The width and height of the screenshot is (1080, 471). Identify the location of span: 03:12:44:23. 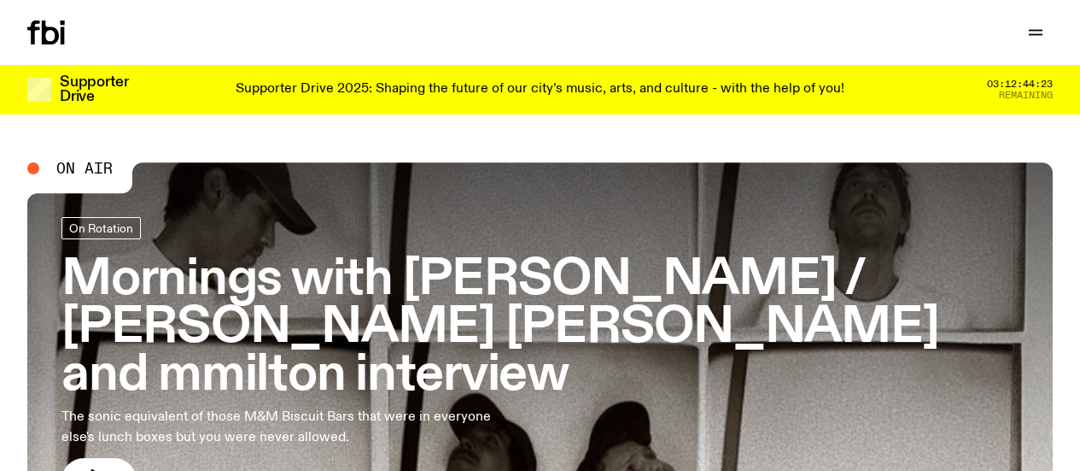
(1020, 84).